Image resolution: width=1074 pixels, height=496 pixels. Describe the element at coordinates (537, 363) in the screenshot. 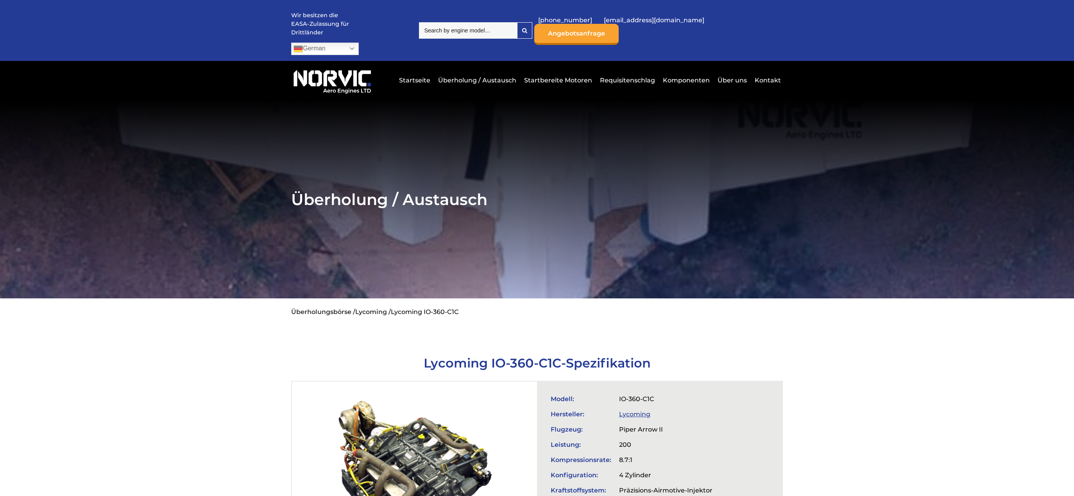

I see `h1: Lycoming IO-360-C1C-Spezifikation` at that location.